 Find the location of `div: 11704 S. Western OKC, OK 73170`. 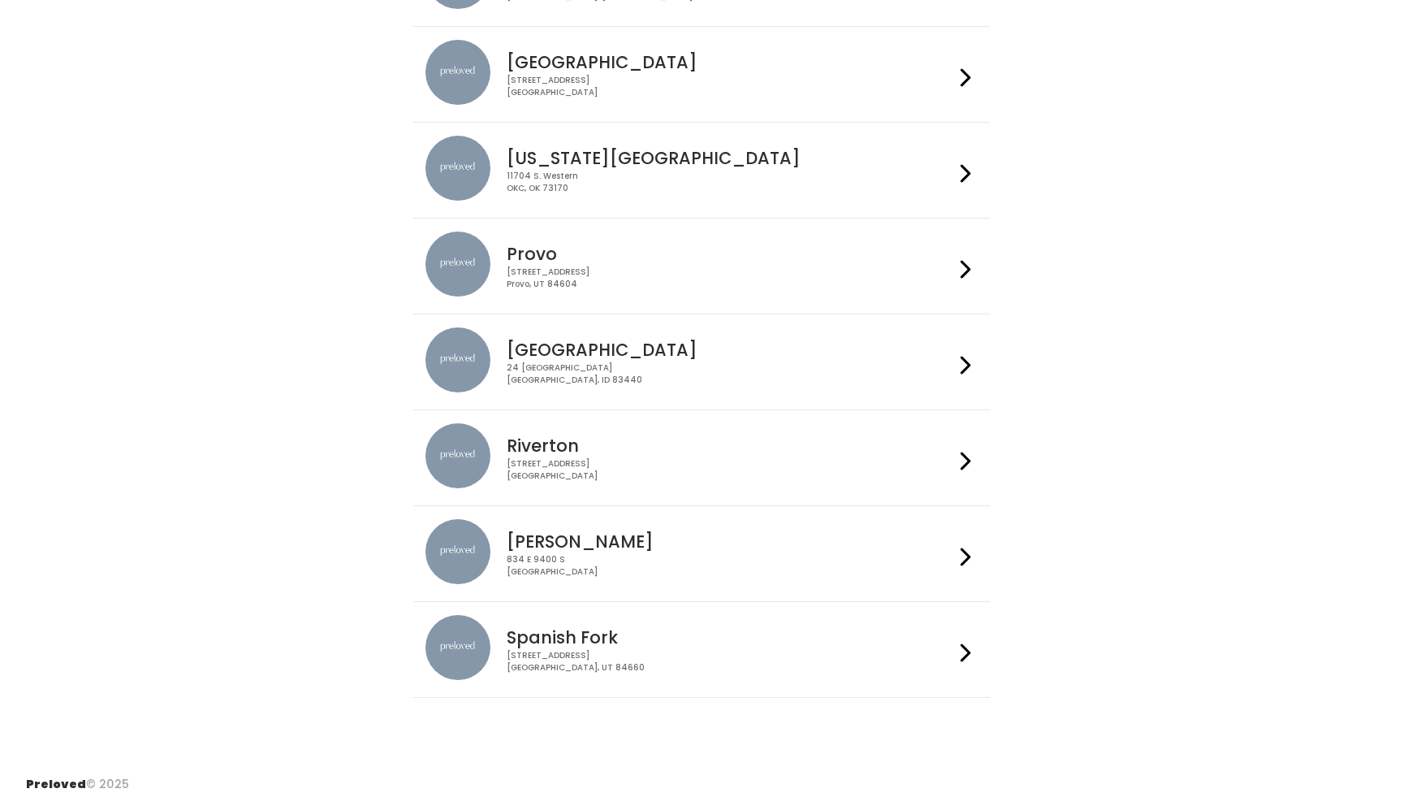

div: 11704 S. Western OKC, OK 73170 is located at coordinates (730, 182).